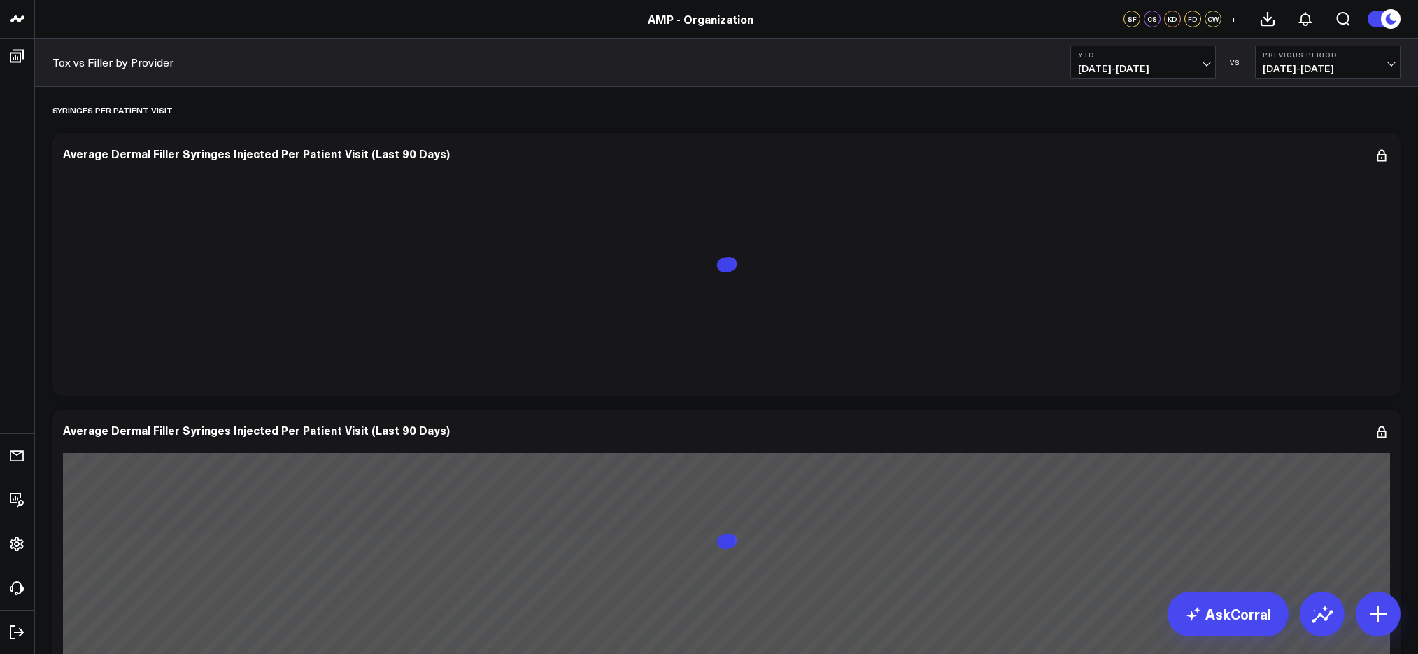  What do you see at coordinates (1193, 19) in the screenshot?
I see `div: FD` at bounding box center [1193, 19].